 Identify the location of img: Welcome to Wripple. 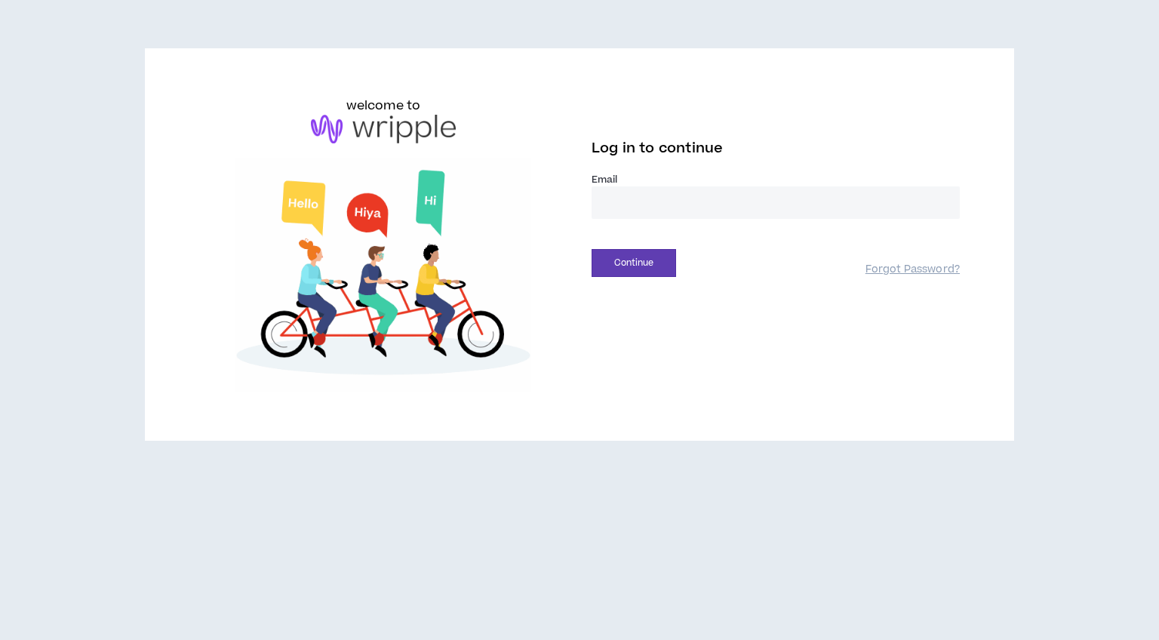
(383, 275).